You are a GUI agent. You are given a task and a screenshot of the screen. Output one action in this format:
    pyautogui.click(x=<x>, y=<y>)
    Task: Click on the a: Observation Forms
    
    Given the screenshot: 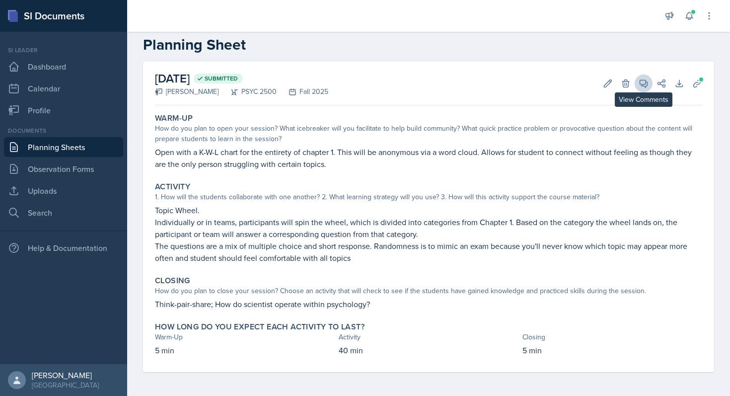 What is the action you would take?
    pyautogui.click(x=64, y=169)
    